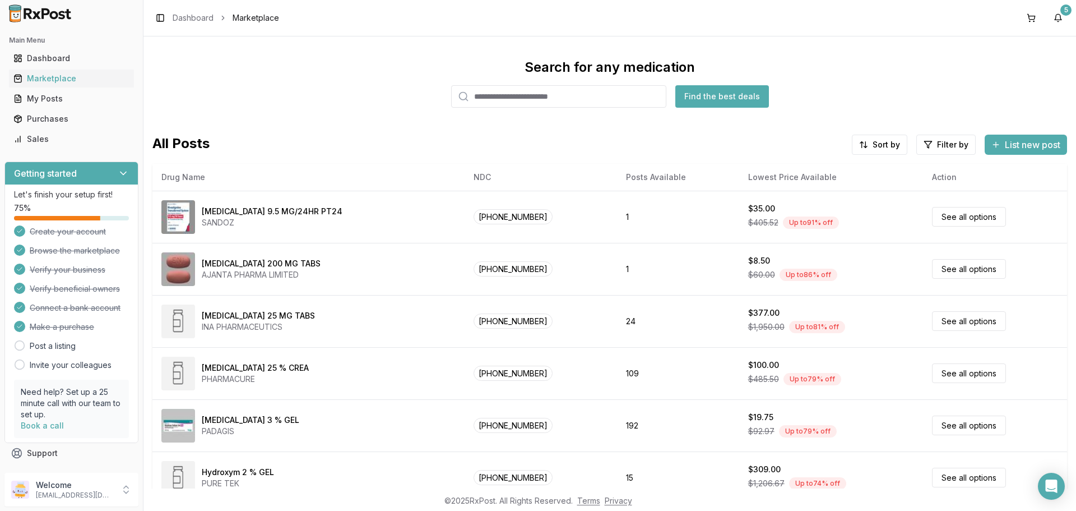 The image size is (1076, 511). Describe the element at coordinates (71, 453) in the screenshot. I see `button: Support` at that location.